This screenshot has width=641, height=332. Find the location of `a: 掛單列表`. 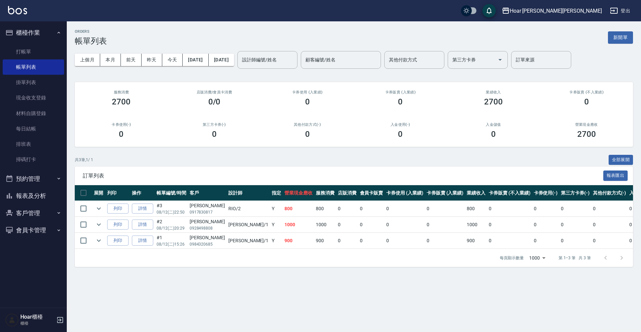

a: 掛單列表 is located at coordinates (33, 82).